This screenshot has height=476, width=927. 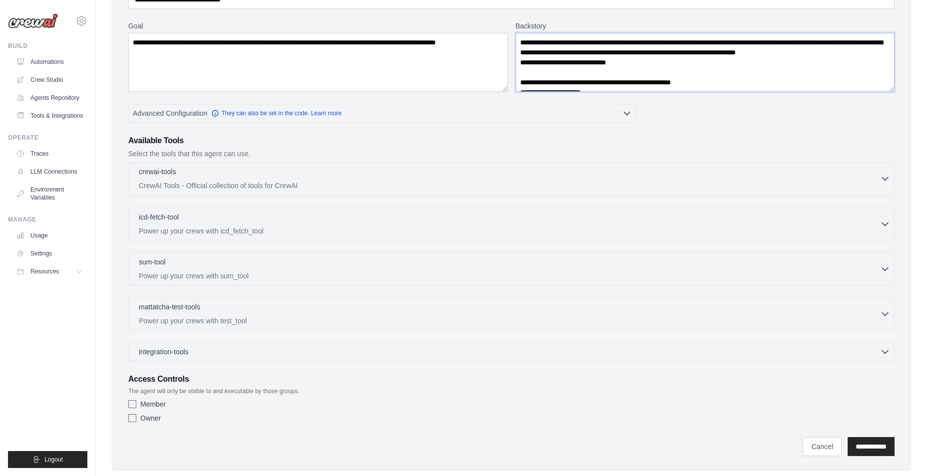 What do you see at coordinates (49, 272) in the screenshot?
I see `button: Resources` at bounding box center [49, 272].